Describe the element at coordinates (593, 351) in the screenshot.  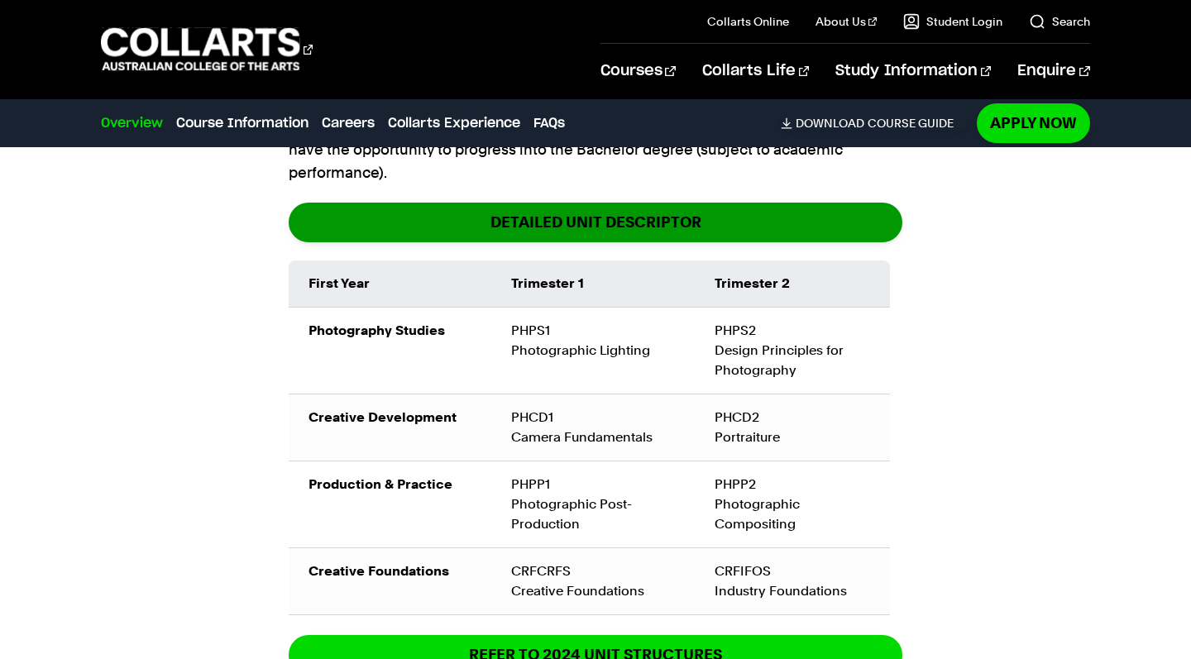
I see `td: PHPS1 Photographic Lighting` at that location.